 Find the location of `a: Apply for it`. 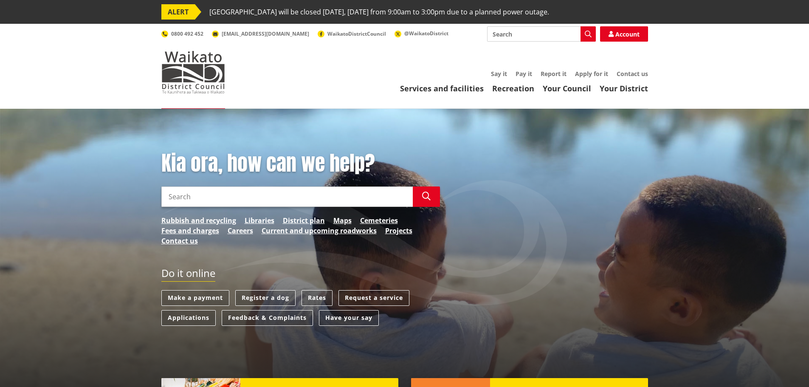

a: Apply for it is located at coordinates (591, 73).